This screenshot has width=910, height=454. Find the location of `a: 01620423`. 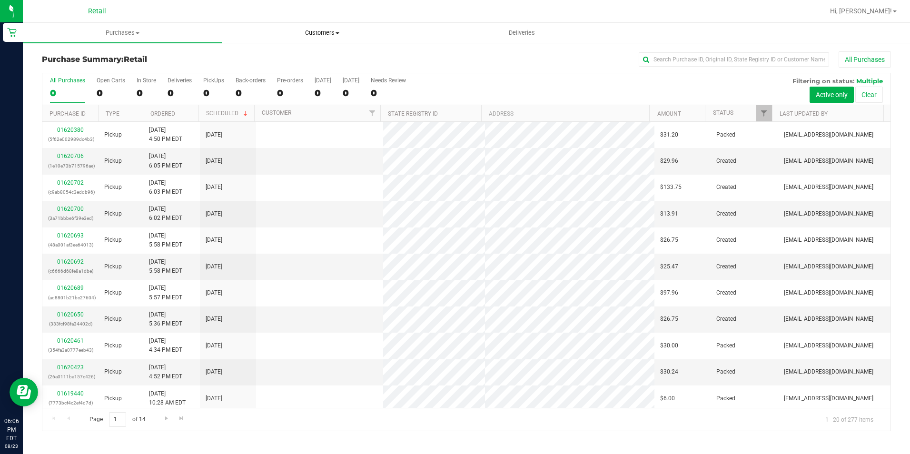

a: 01620423 is located at coordinates (70, 368).